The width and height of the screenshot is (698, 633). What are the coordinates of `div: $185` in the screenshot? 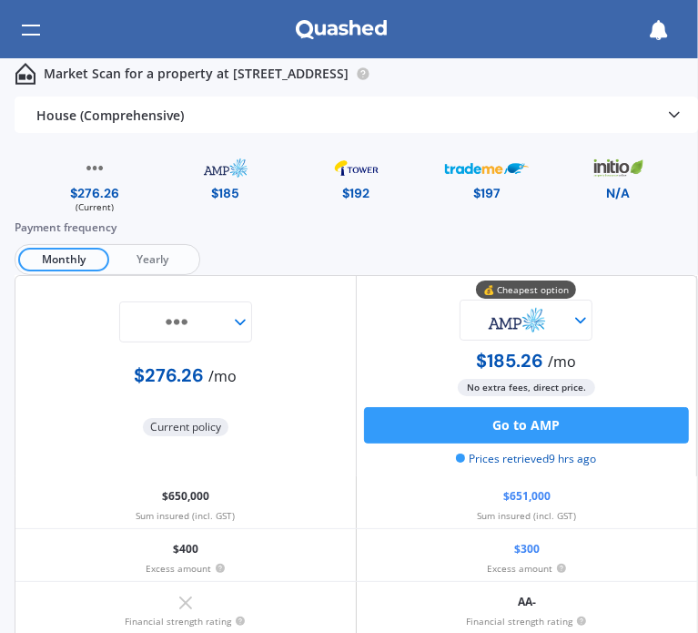 It's located at (225, 193).